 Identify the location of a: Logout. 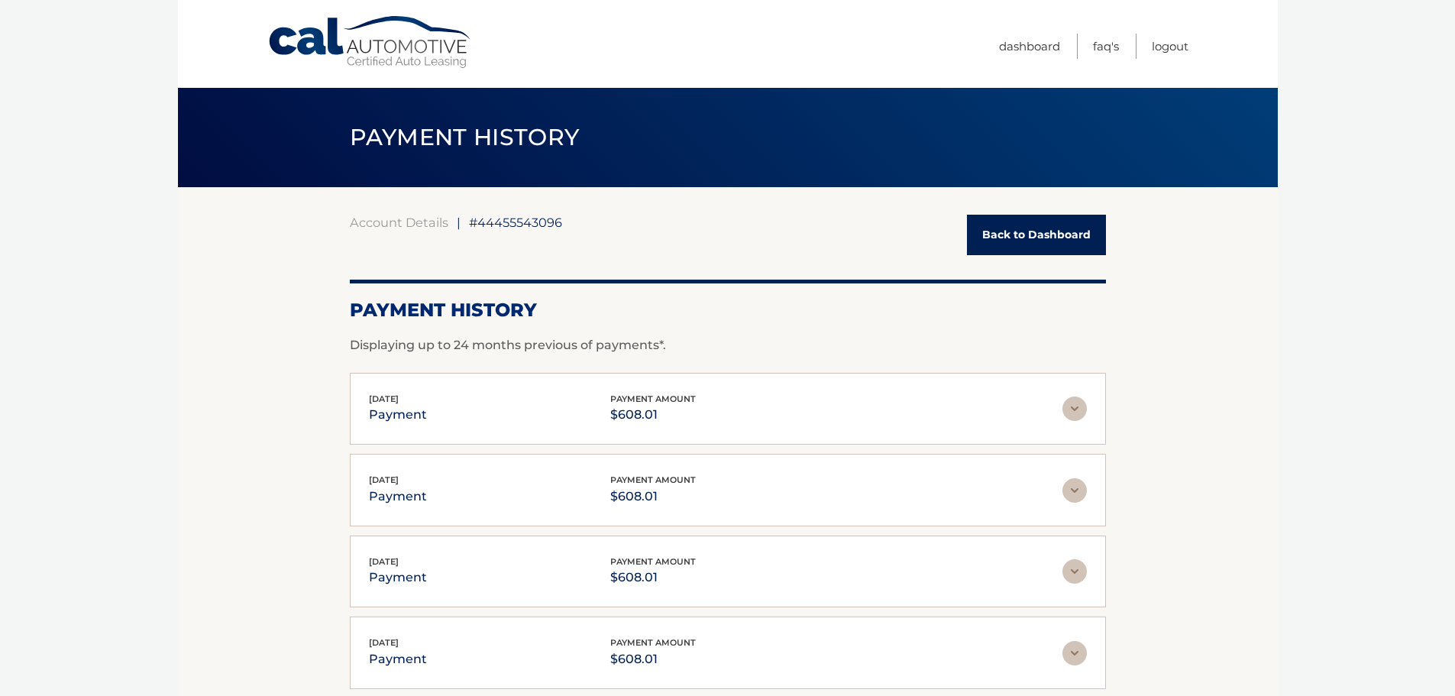
(1170, 46).